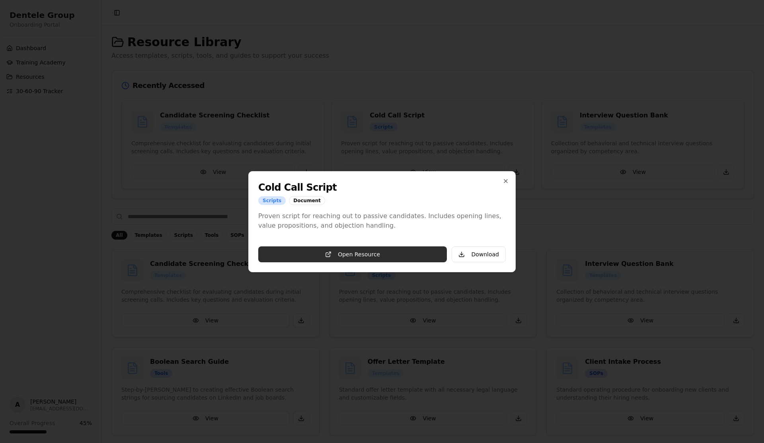 This screenshot has width=764, height=443. I want to click on div: Document, so click(307, 201).